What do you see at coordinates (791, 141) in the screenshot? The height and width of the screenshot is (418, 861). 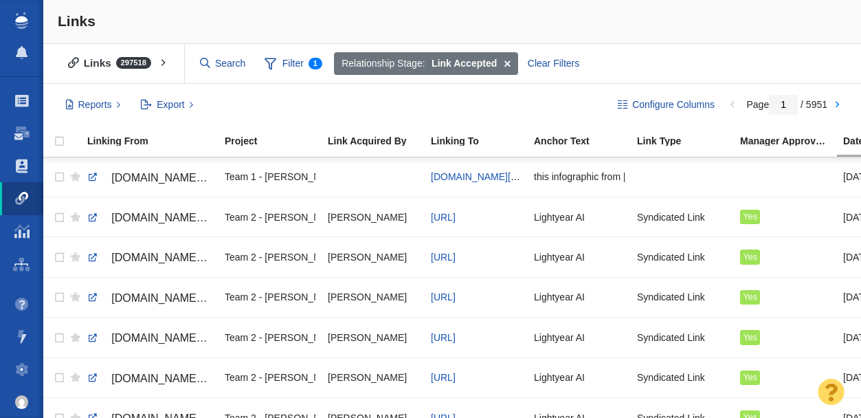 I see `div: Manager Approved Link?` at bounding box center [791, 141].